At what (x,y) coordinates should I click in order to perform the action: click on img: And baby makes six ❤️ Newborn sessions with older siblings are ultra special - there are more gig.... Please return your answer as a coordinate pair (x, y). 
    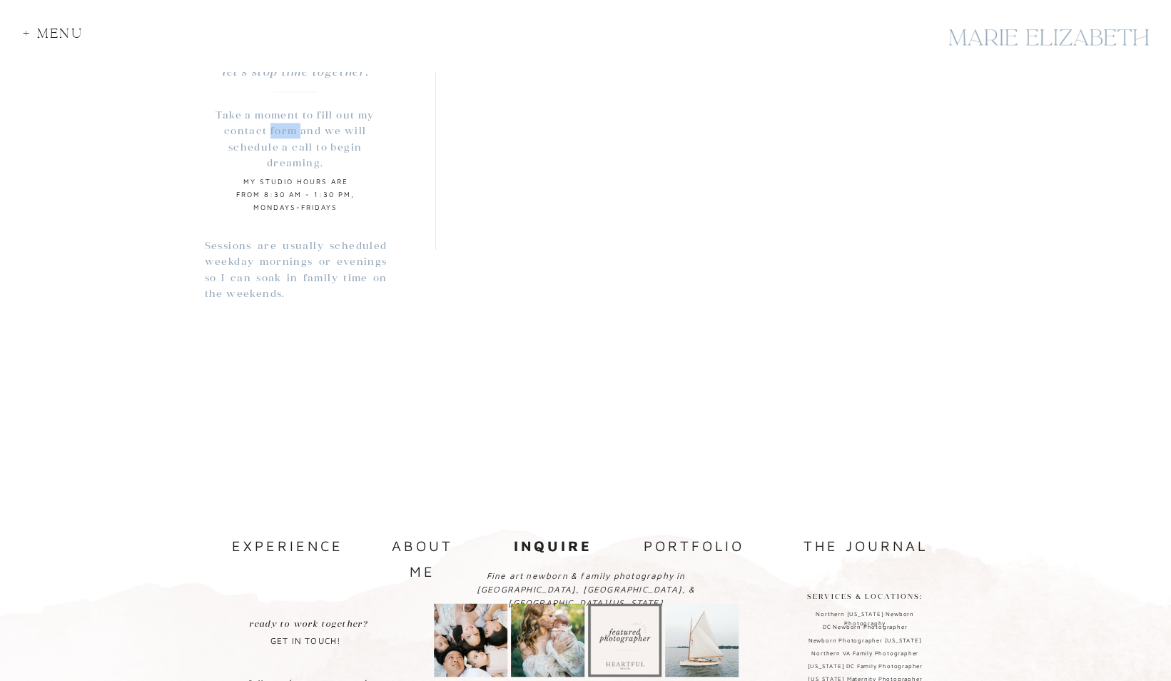
    Looking at the image, I should click on (470, 640).